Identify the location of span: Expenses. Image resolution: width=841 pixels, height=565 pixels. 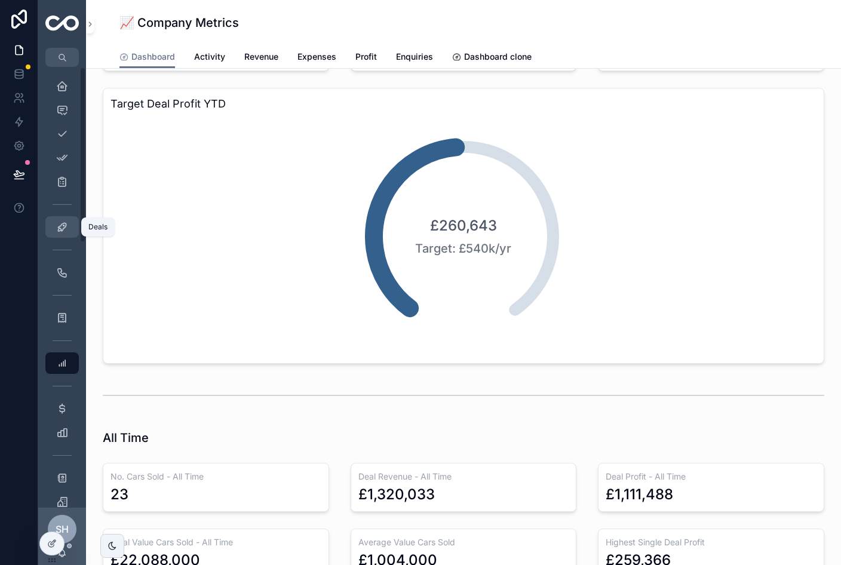
(316, 57).